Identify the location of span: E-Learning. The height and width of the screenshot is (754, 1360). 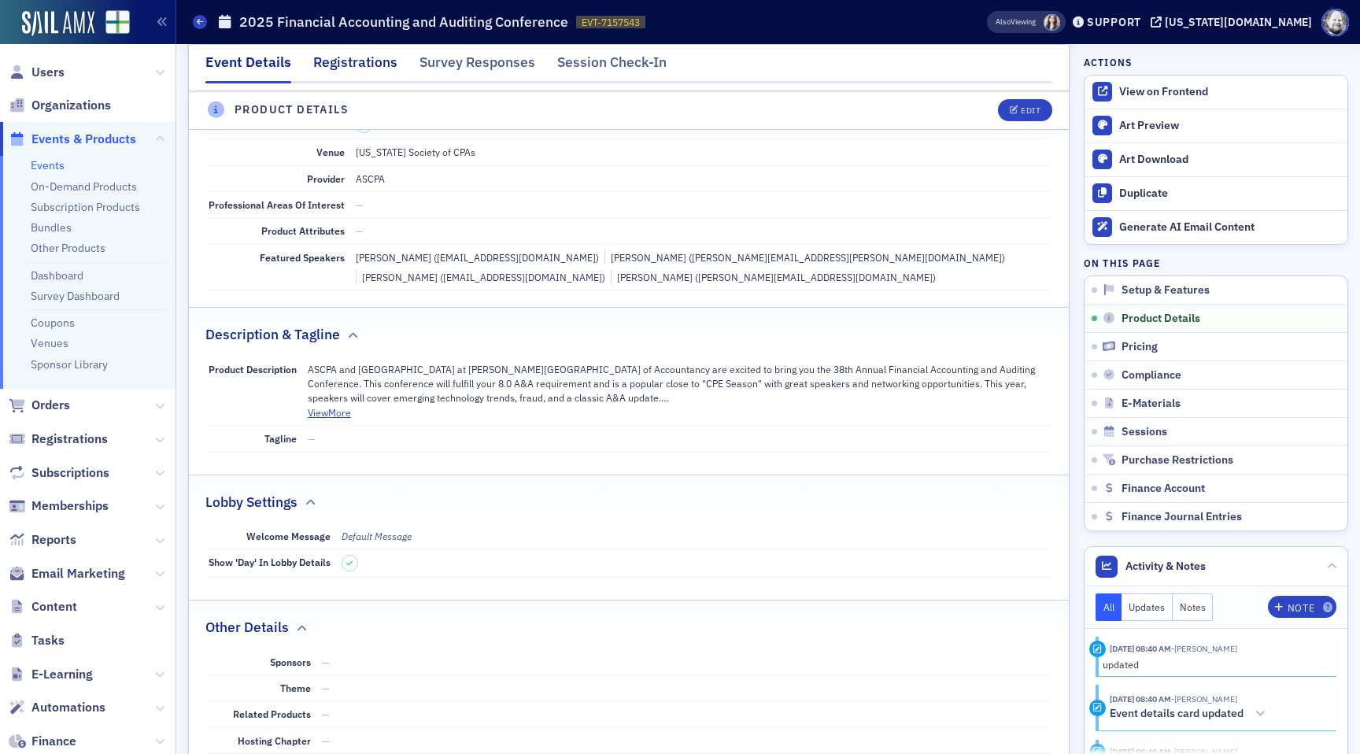
(62, 675).